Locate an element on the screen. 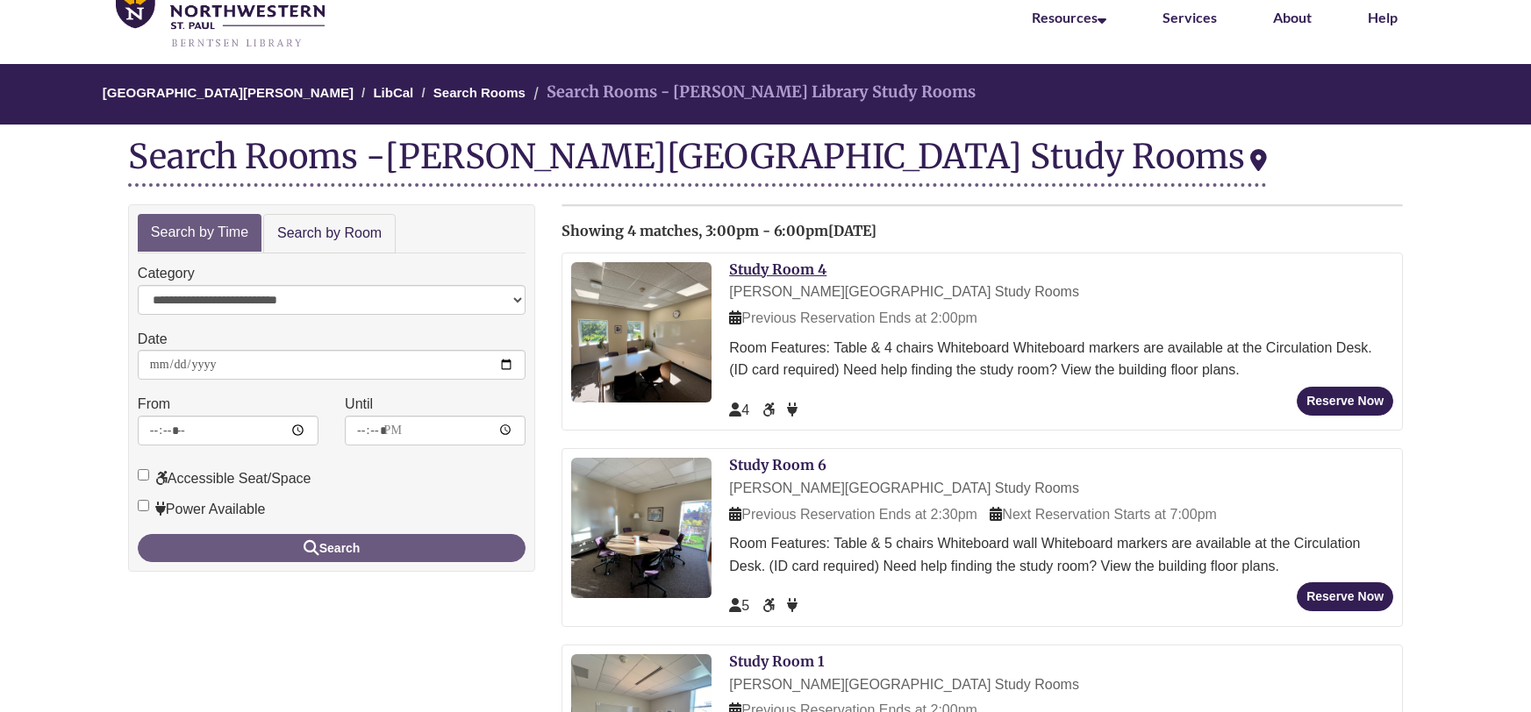 This screenshot has width=1531, height=712. h2: Showing 4 matches is located at coordinates (982, 232).